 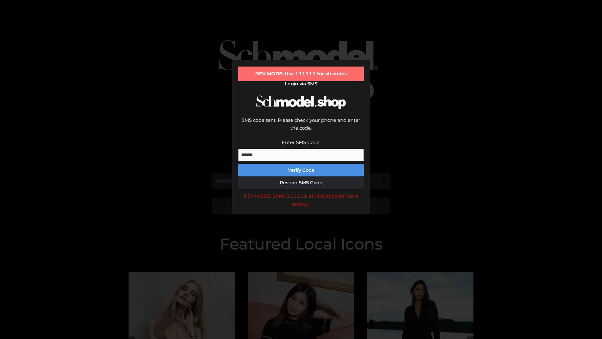 What do you see at coordinates (301, 142) in the screenshot?
I see `label: Enter SMS Code:` at bounding box center [301, 142].